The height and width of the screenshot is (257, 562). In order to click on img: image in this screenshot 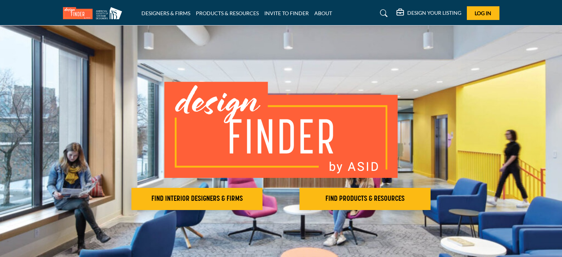, I will do `click(281, 130)`.